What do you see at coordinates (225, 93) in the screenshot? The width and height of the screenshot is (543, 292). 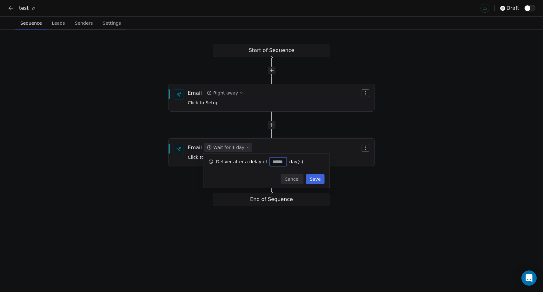 I see `button: Right away` at bounding box center [225, 93].